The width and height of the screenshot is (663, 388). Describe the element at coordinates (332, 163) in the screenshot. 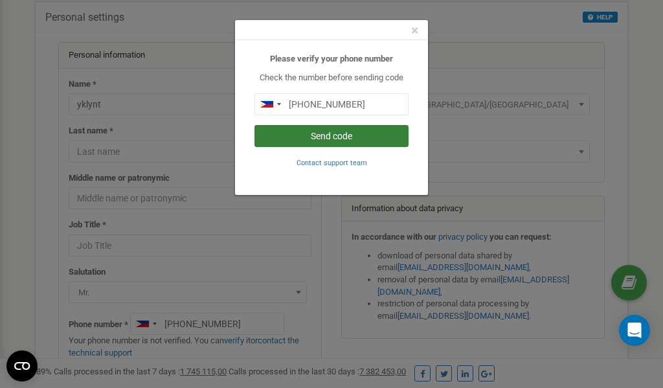

I see `small: Contact support team` at that location.